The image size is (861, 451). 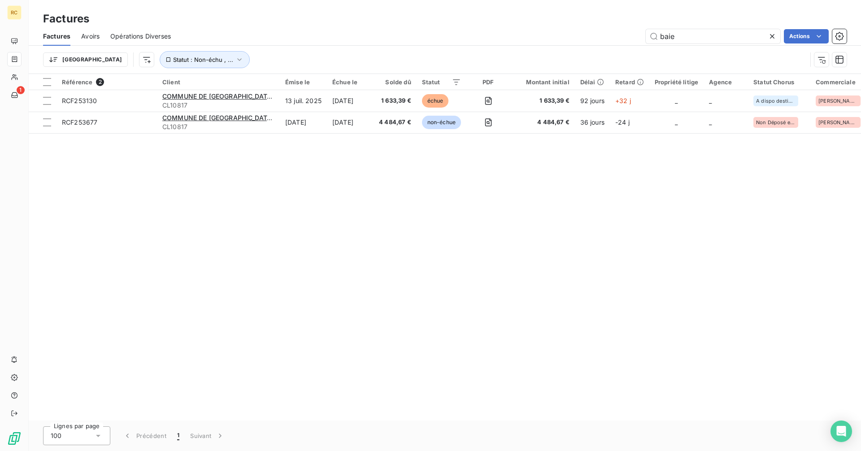 What do you see at coordinates (441, 82) in the screenshot?
I see `div: Statut` at bounding box center [441, 82].